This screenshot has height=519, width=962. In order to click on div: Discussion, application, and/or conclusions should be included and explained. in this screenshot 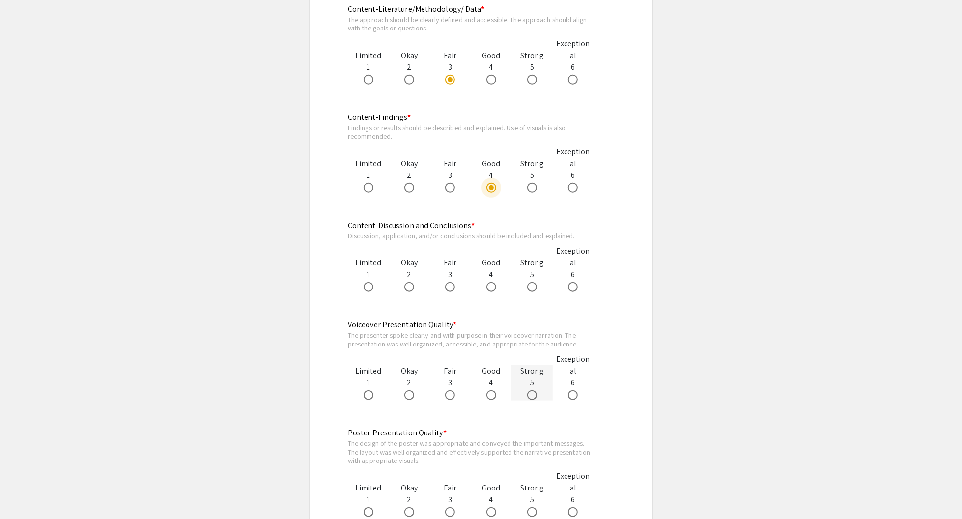, I will do `click(471, 236)`.